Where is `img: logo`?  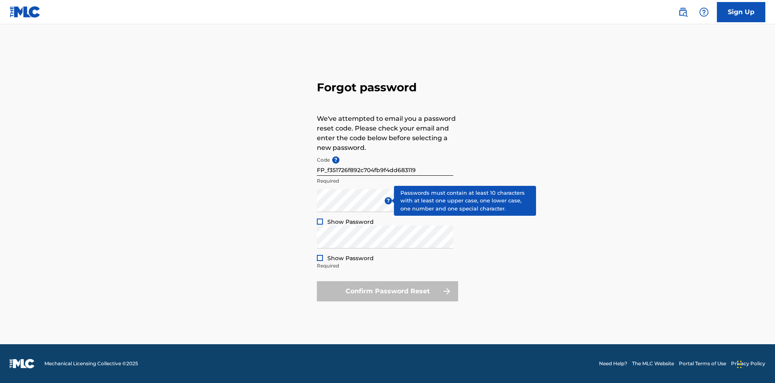
img: logo is located at coordinates (22, 363).